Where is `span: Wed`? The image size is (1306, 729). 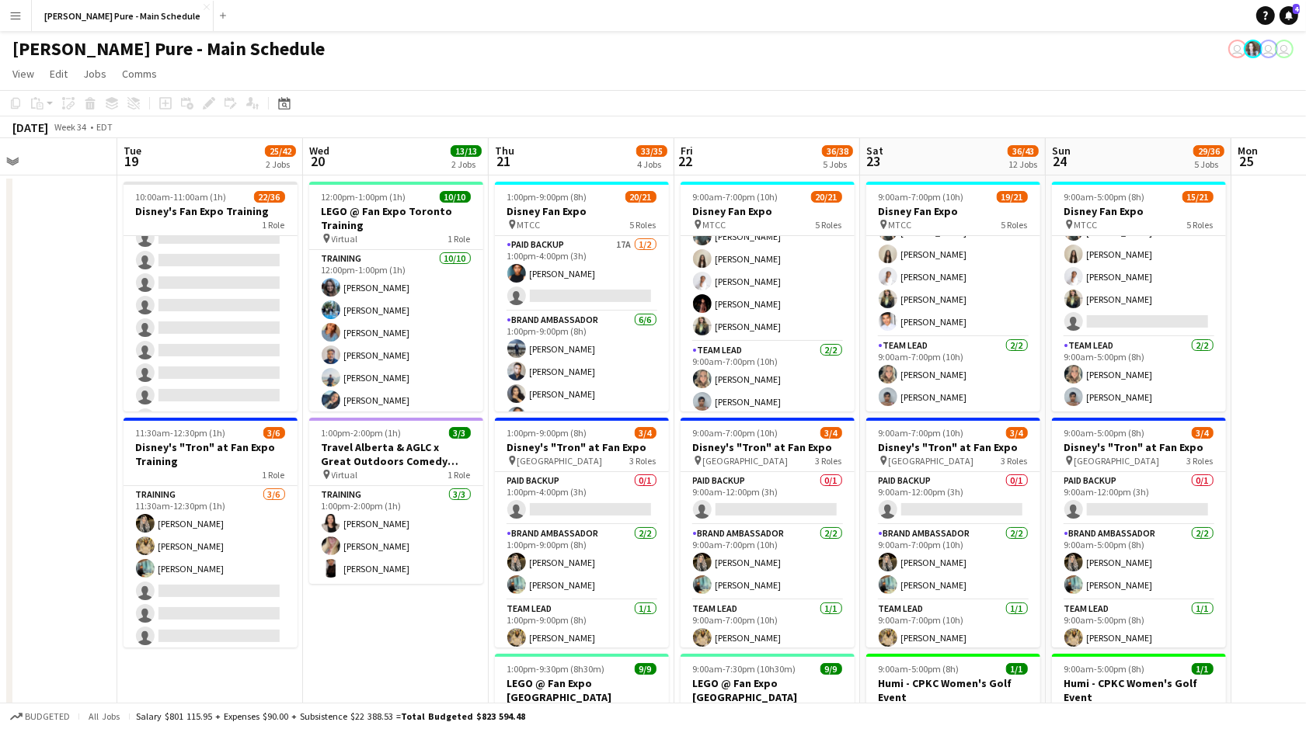 span: Wed is located at coordinates (319, 151).